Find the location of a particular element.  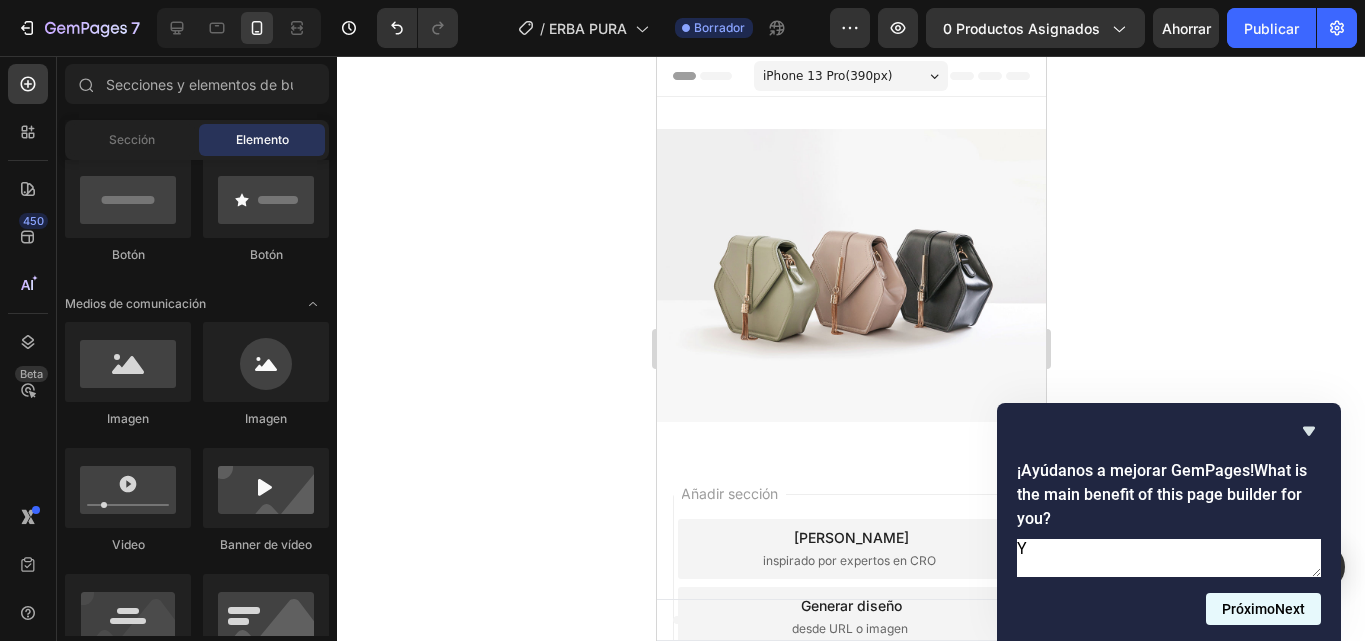

font: Medios de comunicación is located at coordinates (135, 303).